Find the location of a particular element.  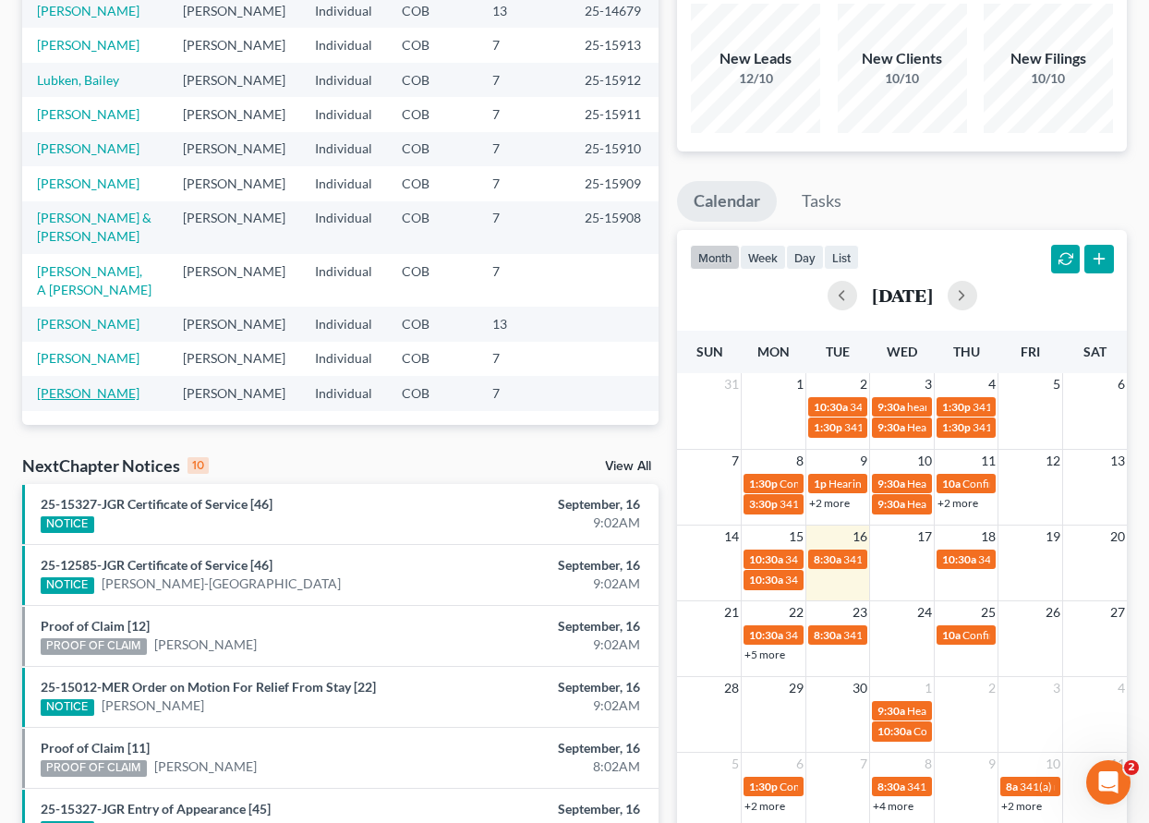

a: Proof of Claim [12] is located at coordinates (95, 625).